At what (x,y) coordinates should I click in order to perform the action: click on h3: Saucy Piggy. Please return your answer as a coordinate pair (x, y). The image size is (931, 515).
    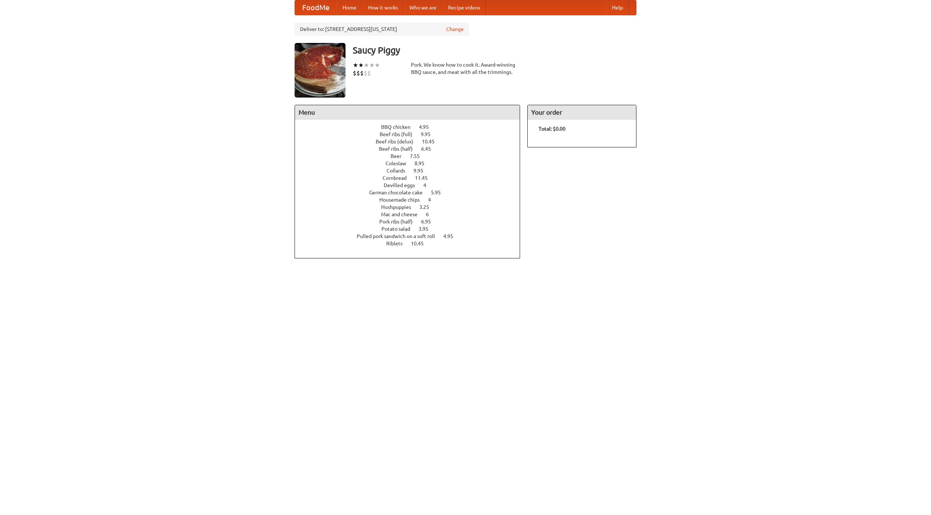
    Looking at the image, I should click on (495, 50).